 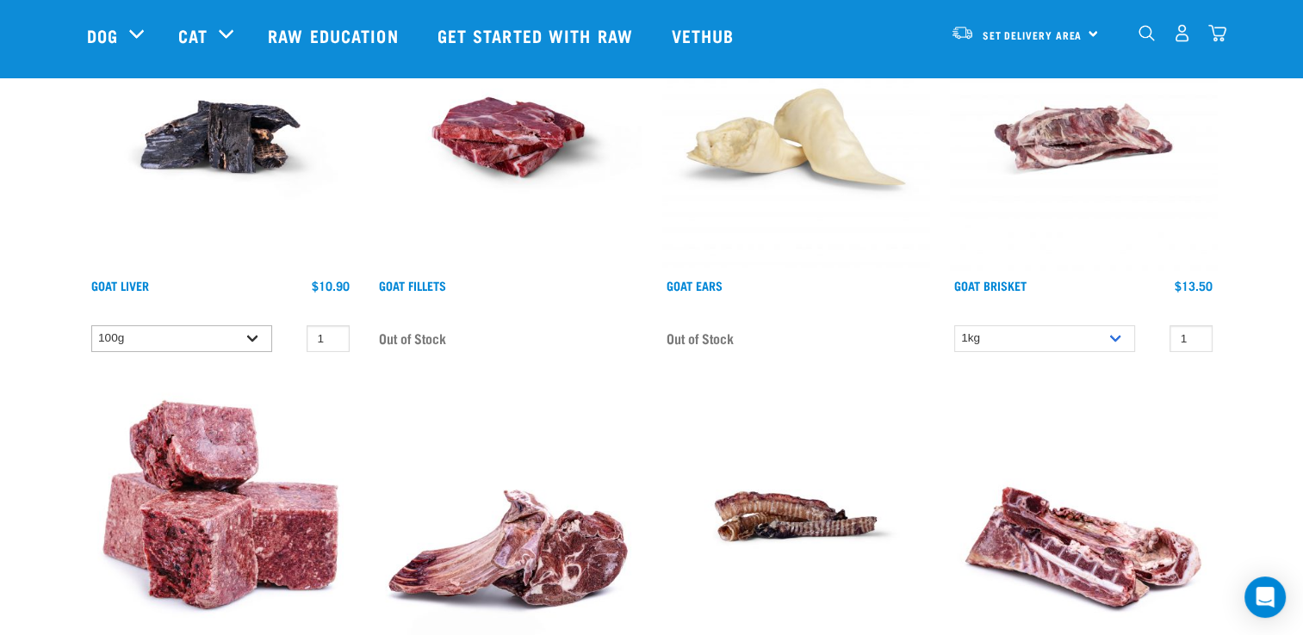 I want to click on a: Get started with Raw, so click(x=537, y=35).